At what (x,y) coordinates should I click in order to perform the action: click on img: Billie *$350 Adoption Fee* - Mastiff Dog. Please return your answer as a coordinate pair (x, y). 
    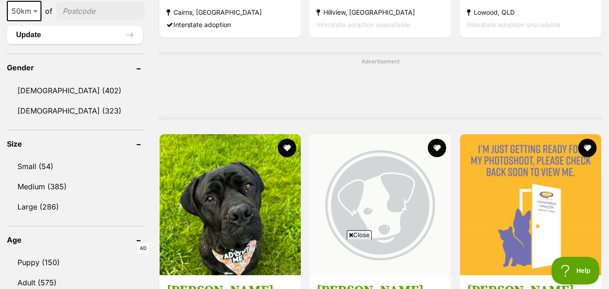
    Looking at the image, I should click on (230, 205).